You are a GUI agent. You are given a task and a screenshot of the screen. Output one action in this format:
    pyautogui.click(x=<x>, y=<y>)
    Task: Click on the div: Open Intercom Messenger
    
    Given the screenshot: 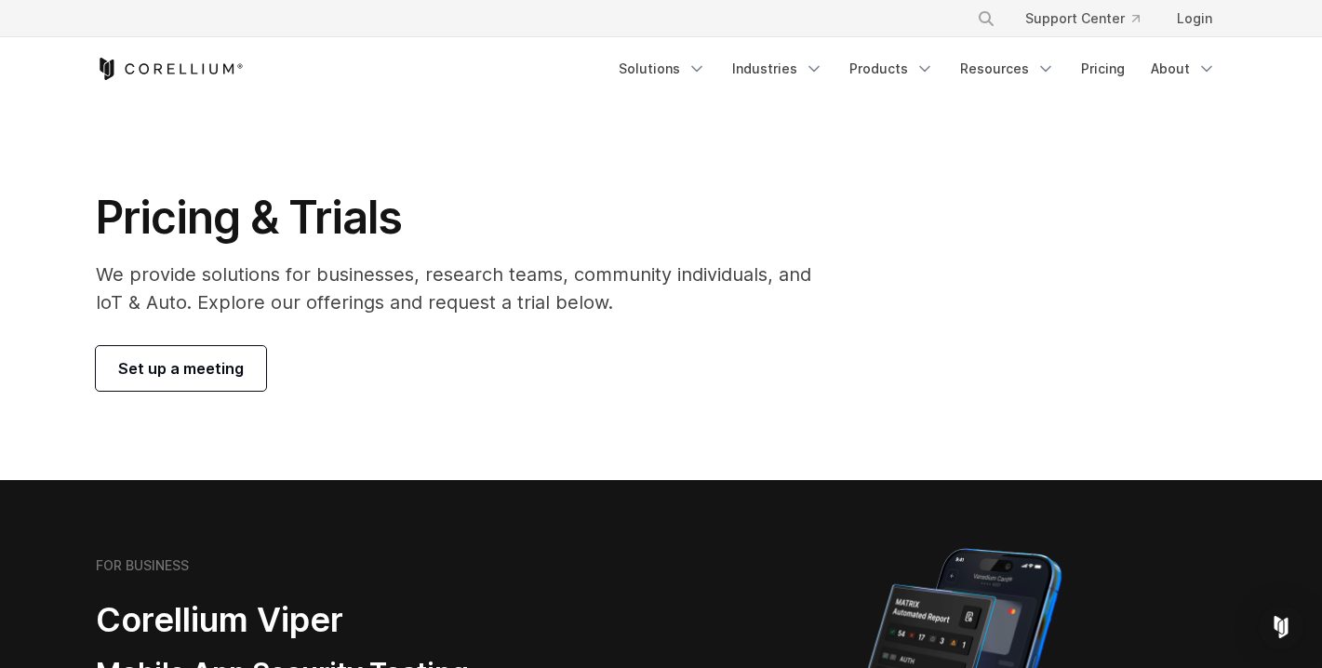 What is the action you would take?
    pyautogui.click(x=1281, y=627)
    